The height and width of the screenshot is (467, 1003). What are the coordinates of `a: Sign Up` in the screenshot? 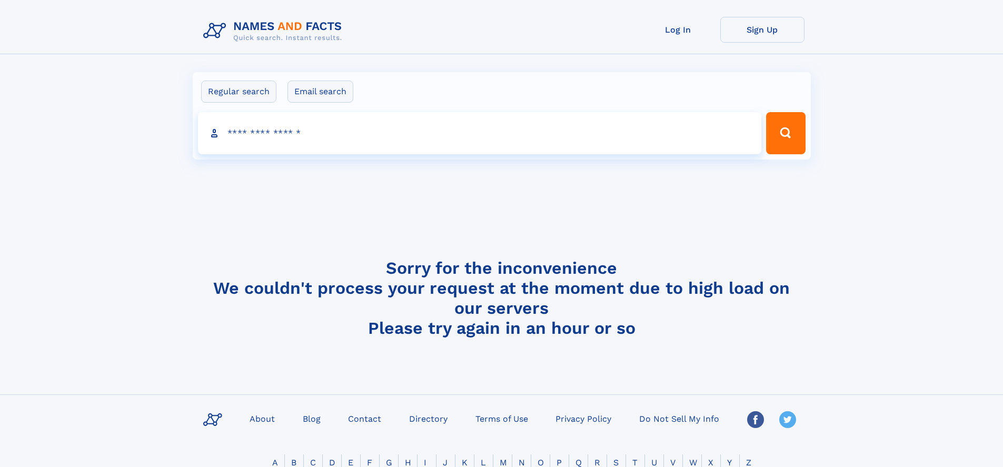 It's located at (762, 29).